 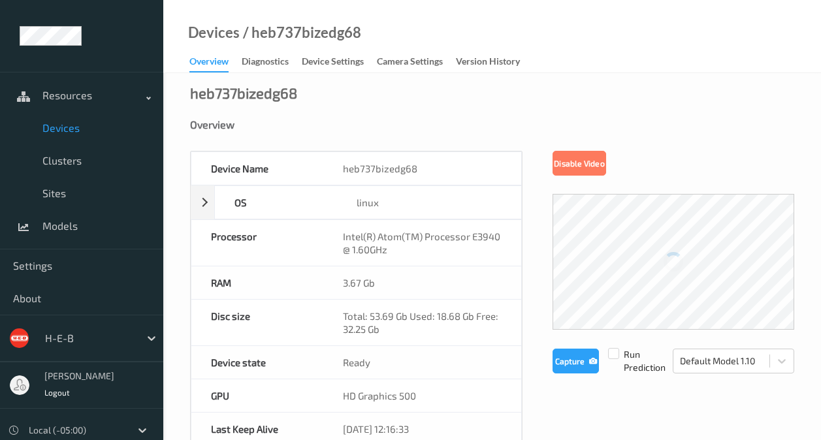 What do you see at coordinates (422, 362) in the screenshot?
I see `div: Ready` at bounding box center [422, 362].